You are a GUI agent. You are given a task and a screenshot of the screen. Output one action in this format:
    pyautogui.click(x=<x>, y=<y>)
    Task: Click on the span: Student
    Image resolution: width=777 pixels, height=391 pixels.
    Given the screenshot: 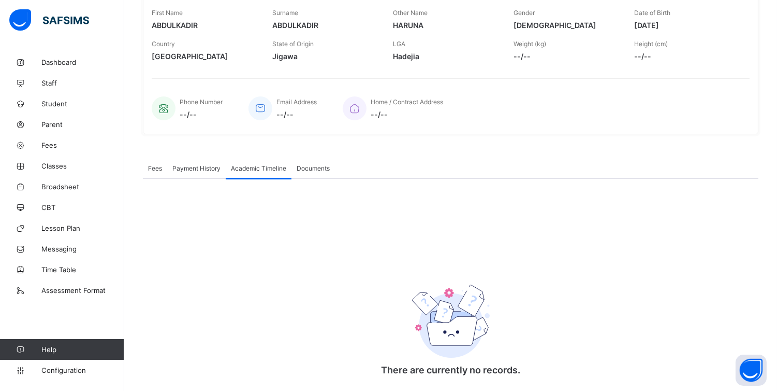 What is the action you would take?
    pyautogui.click(x=83, y=104)
    